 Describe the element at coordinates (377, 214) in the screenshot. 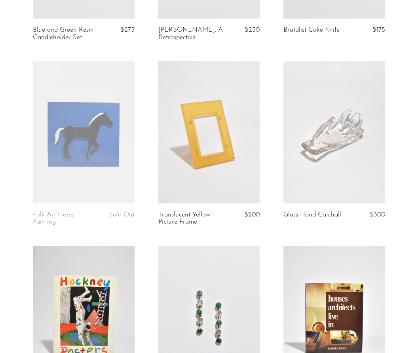

I see `span: $300` at that location.